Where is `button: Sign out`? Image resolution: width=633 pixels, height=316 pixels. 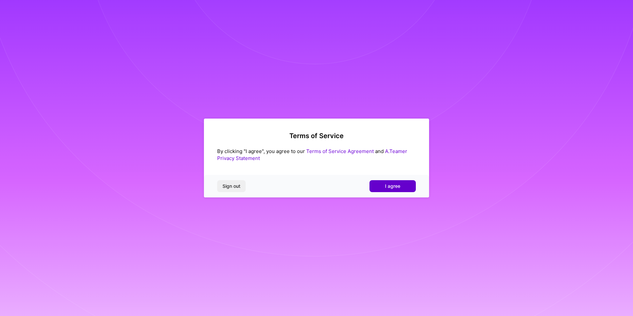 button: Sign out is located at coordinates (231, 186).